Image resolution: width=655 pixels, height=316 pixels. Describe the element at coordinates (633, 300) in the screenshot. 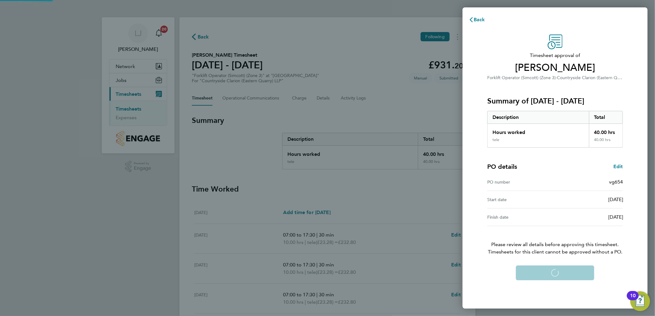

I see `div: 10` at that location.